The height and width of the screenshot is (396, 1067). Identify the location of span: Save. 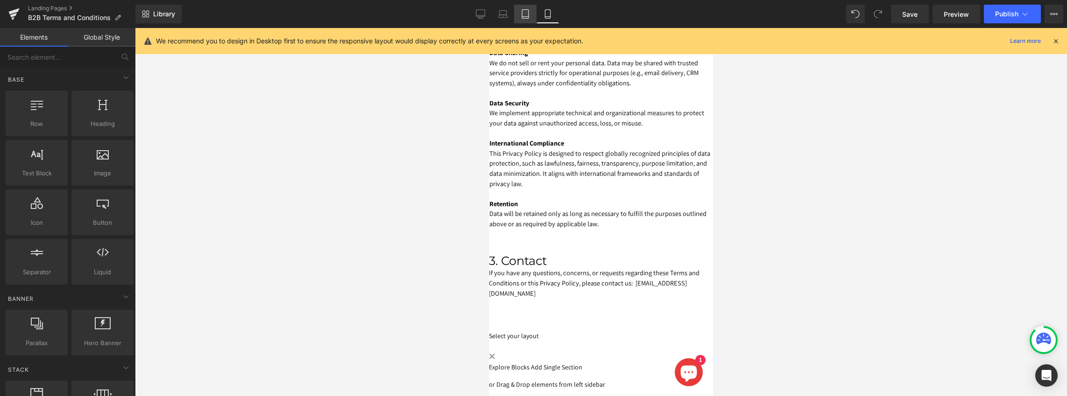
(909, 14).